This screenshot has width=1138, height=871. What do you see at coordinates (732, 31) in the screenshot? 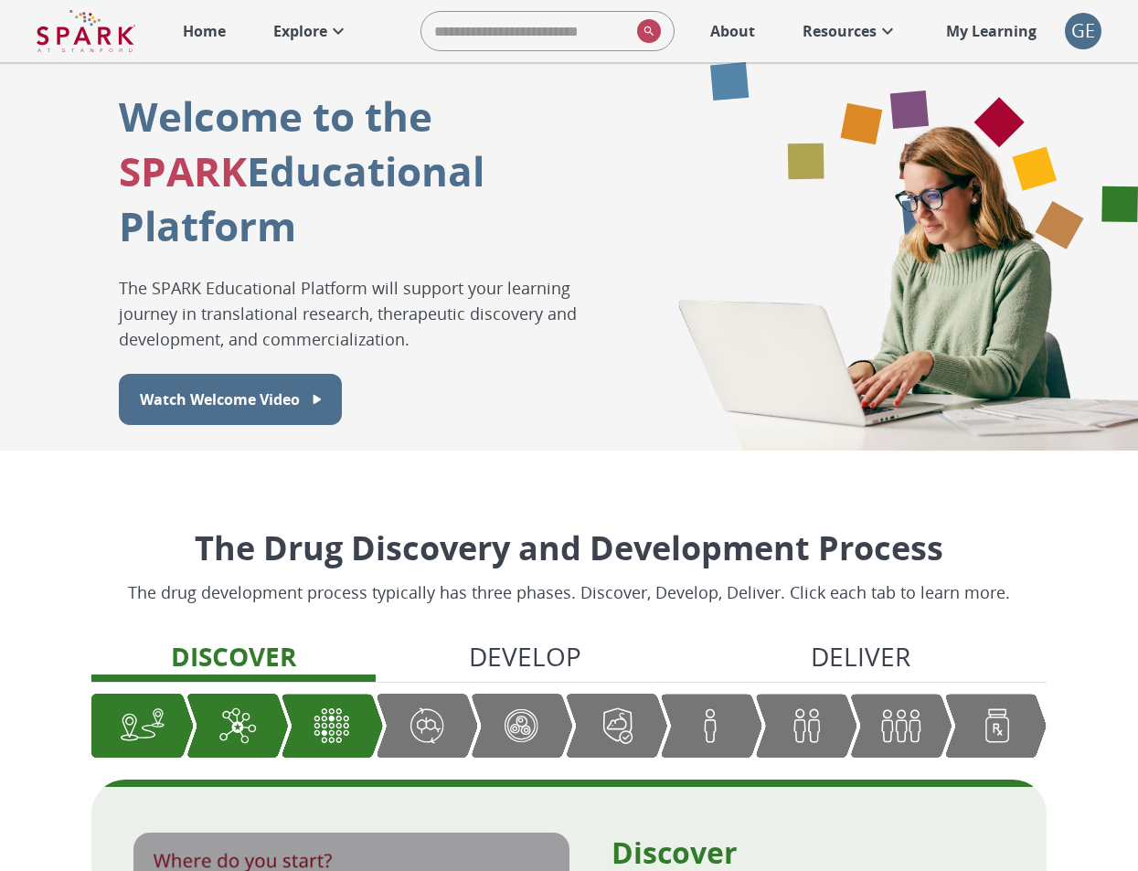
I see `p: About` at bounding box center [732, 31].